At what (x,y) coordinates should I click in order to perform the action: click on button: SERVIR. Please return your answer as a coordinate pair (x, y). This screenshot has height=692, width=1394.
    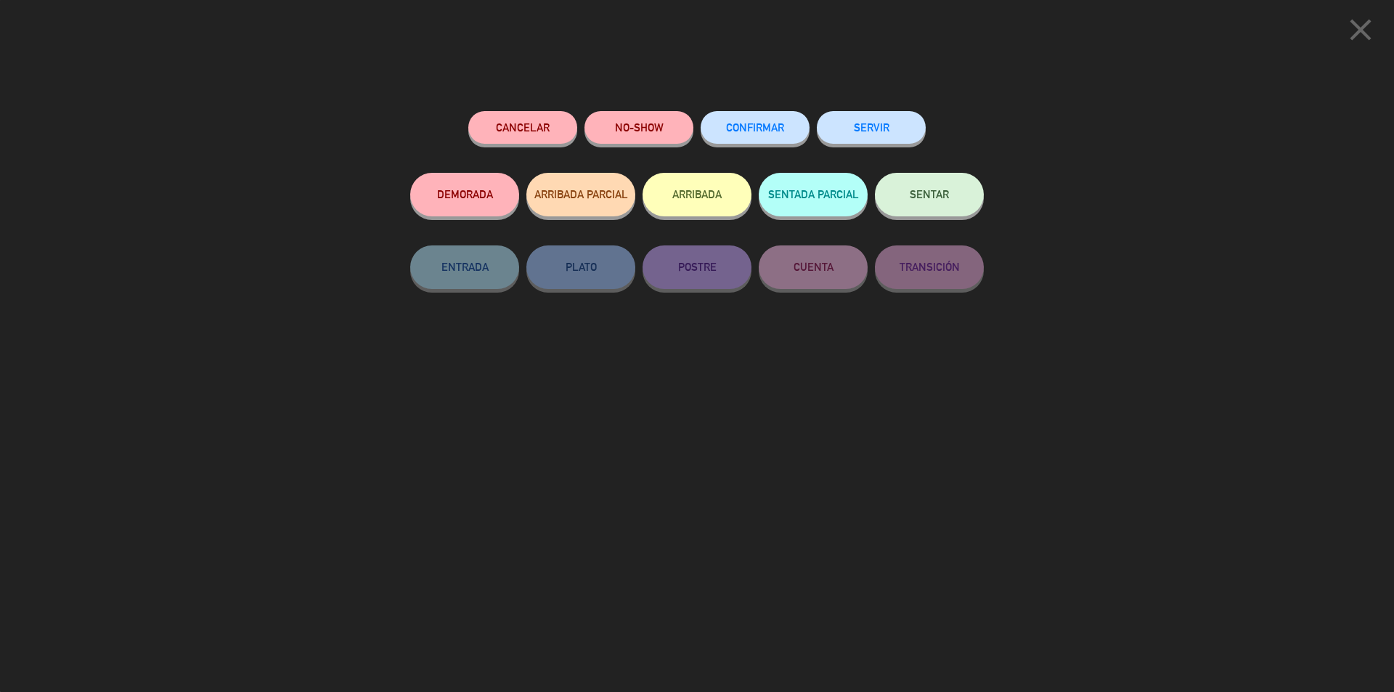
    Looking at the image, I should click on (871, 127).